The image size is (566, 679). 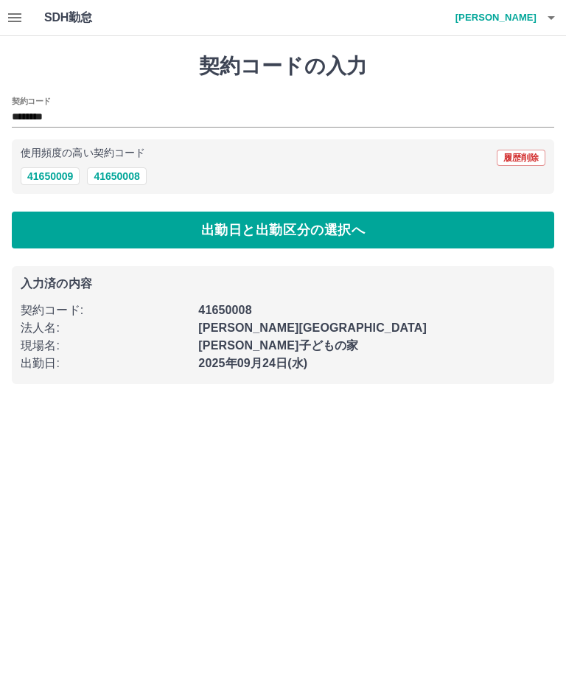 What do you see at coordinates (105, 328) in the screenshot?
I see `p: 法人名 :` at bounding box center [105, 328].